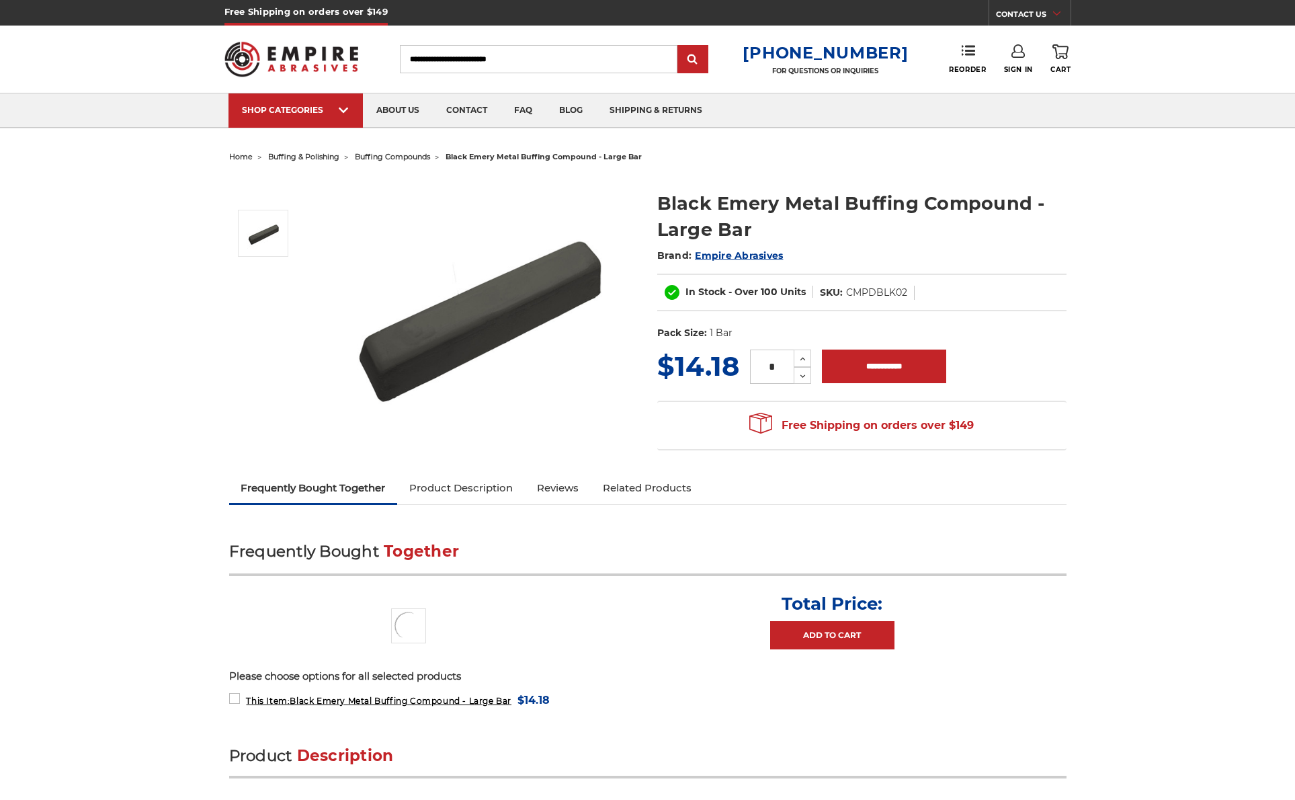  Describe the element at coordinates (967, 69) in the screenshot. I see `span: Reorder` at that location.